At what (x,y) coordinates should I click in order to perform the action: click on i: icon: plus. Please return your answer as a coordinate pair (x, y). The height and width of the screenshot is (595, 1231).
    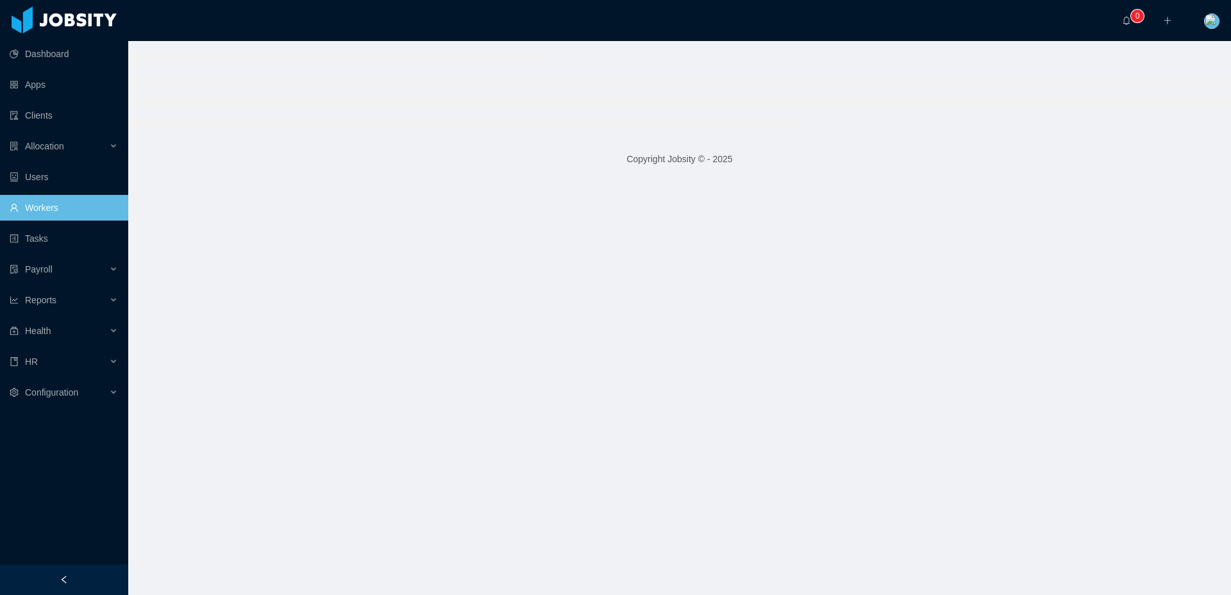
    Looking at the image, I should click on (1167, 21).